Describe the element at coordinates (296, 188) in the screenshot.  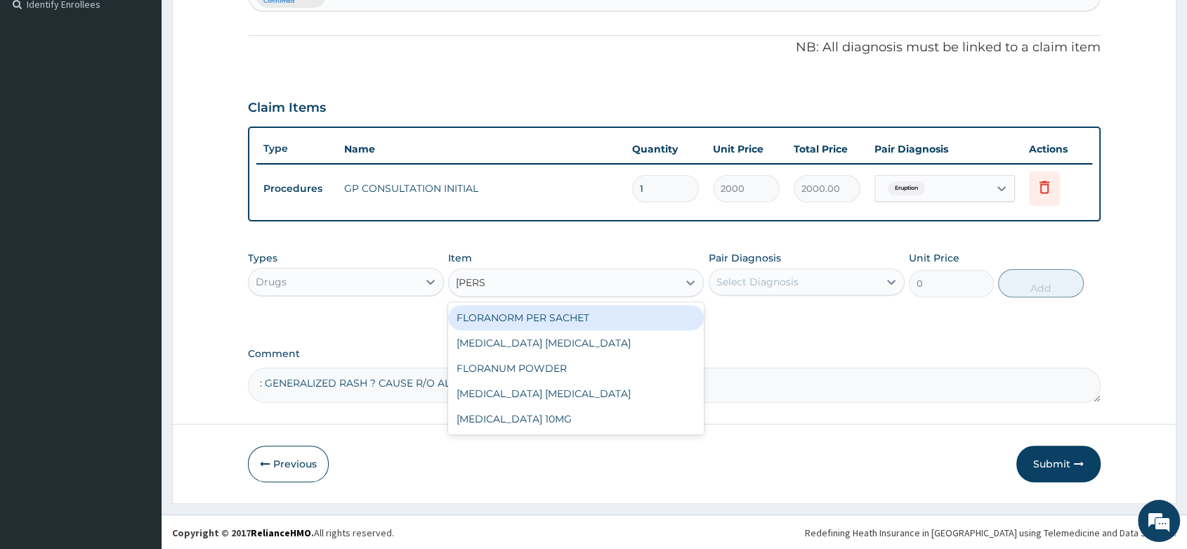
I see `td: Procedures` at that location.